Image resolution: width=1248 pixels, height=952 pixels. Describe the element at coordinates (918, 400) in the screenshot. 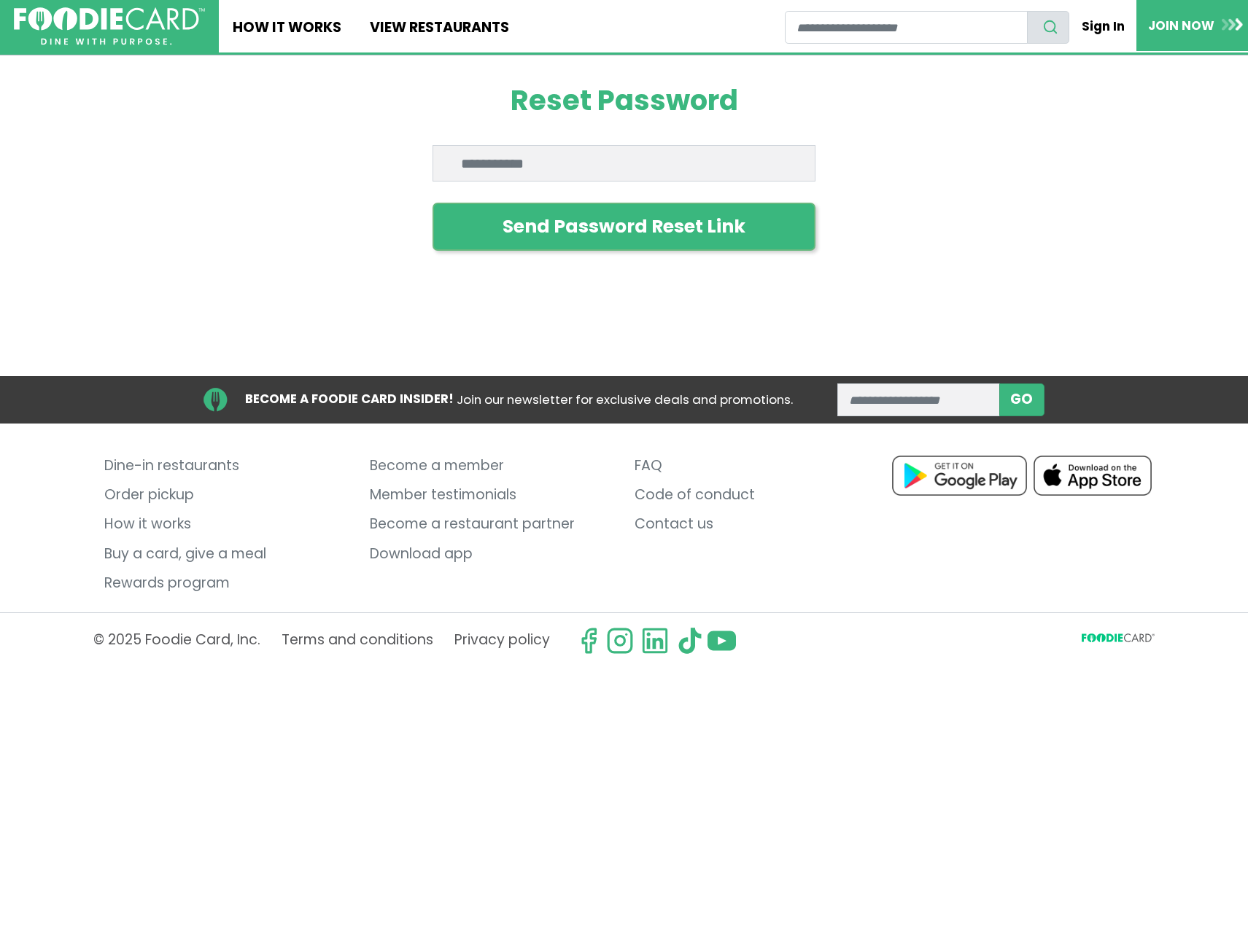

I see `input: enter email address` at that location.